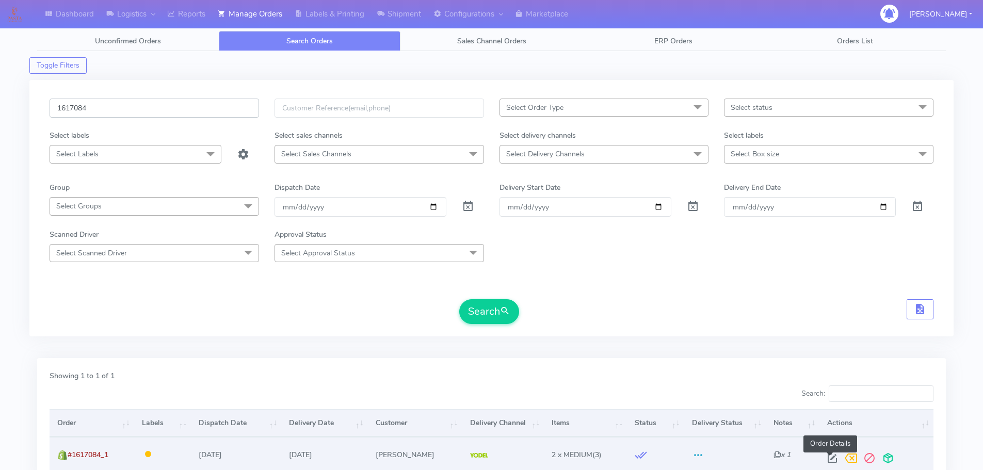 Image resolution: width=983 pixels, height=470 pixels. I want to click on label: Scanned Driver, so click(74, 234).